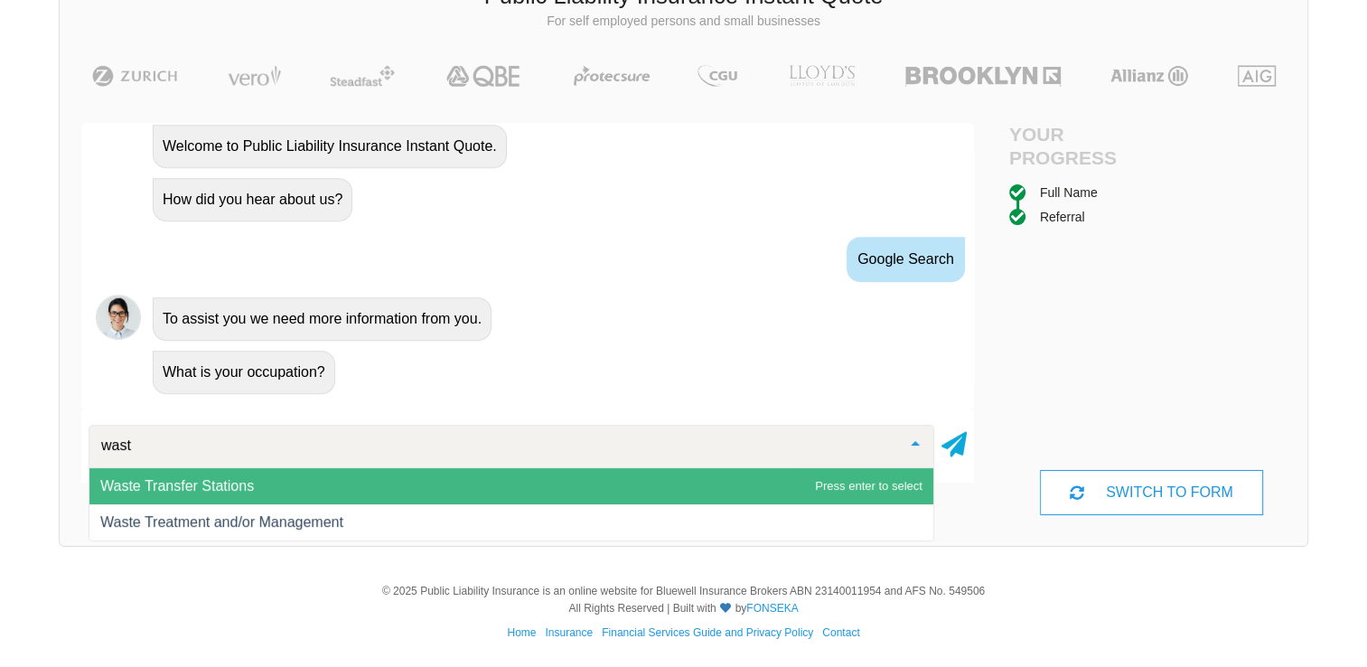 The image size is (1367, 667). Describe the element at coordinates (521, 633) in the screenshot. I see `a: Home` at that location.